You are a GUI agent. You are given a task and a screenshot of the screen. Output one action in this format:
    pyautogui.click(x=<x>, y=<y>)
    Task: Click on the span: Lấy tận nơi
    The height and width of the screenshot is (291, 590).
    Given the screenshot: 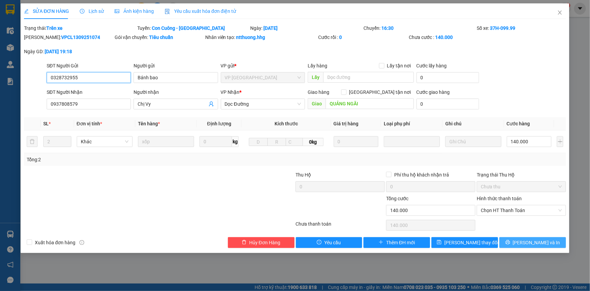 What is the action you would take?
    pyautogui.click(x=399, y=66)
    